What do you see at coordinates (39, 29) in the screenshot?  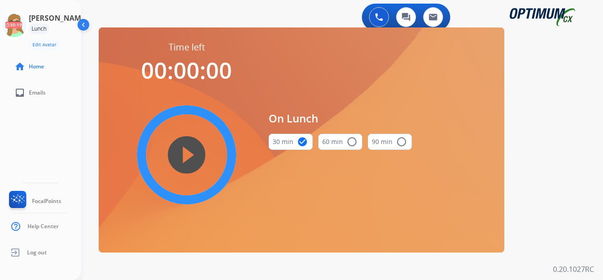 I see `div: Lunch` at bounding box center [39, 29].